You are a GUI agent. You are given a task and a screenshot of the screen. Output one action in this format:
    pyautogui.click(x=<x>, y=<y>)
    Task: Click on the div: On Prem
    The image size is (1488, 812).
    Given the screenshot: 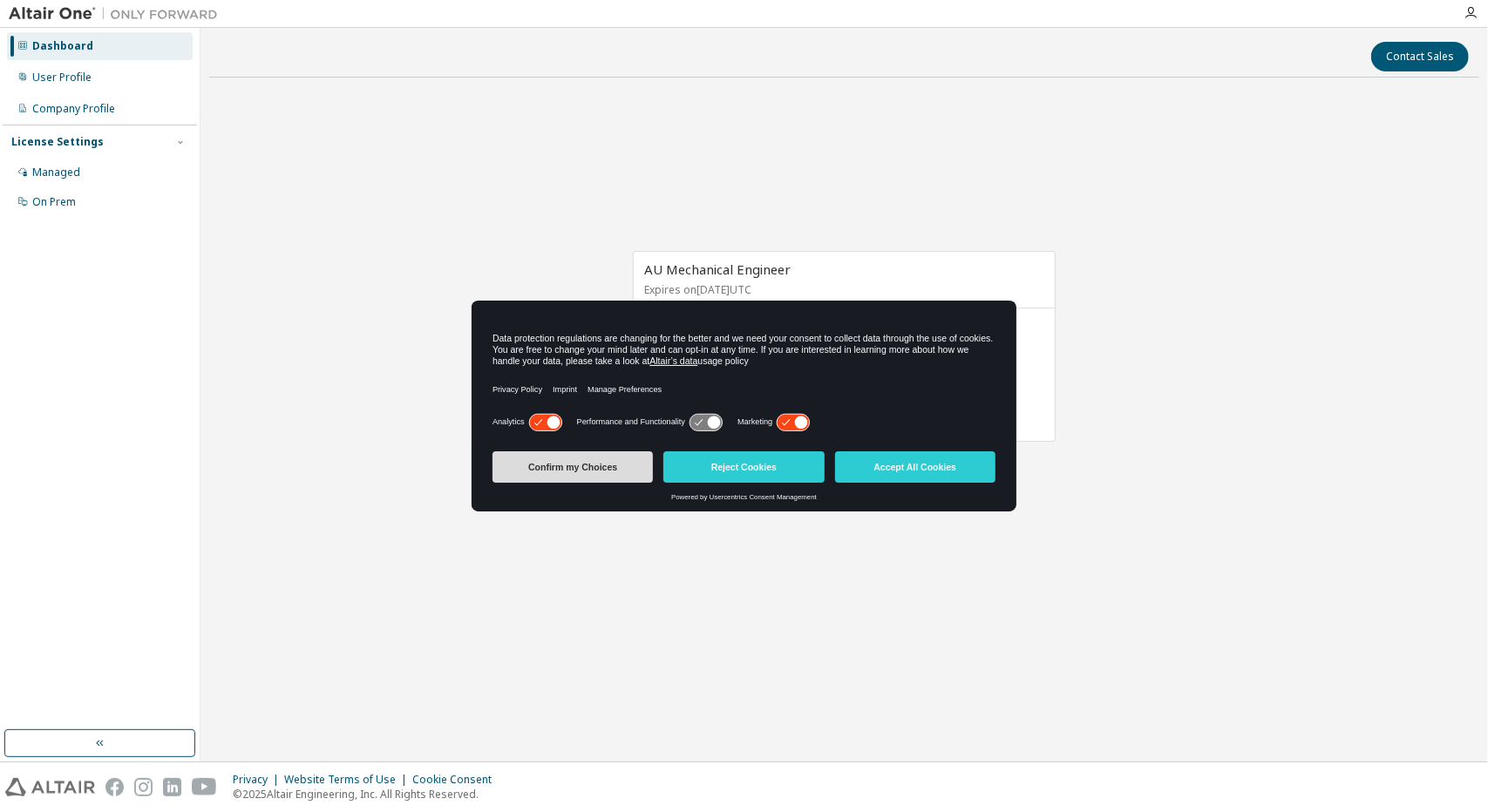 What is the action you would take?
    pyautogui.click(x=54, y=202)
    